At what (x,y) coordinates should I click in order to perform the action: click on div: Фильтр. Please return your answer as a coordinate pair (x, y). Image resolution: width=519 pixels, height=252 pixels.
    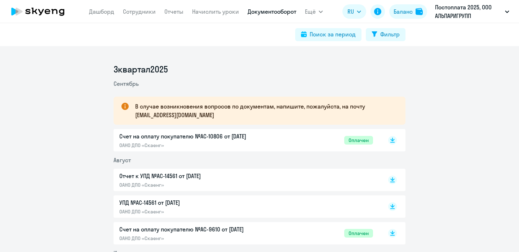
    Looking at the image, I should click on (390, 34).